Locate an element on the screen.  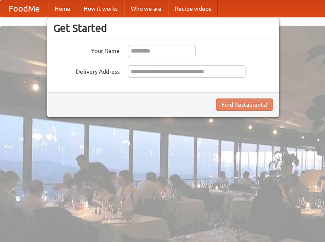
label: Your Name is located at coordinates (86, 50).